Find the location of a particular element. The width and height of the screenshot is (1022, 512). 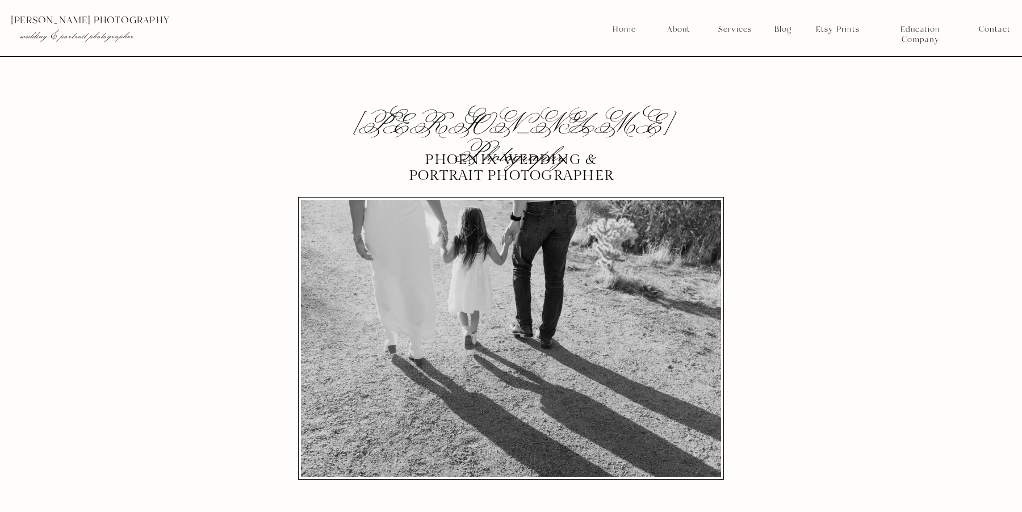

a: About is located at coordinates (678, 30).